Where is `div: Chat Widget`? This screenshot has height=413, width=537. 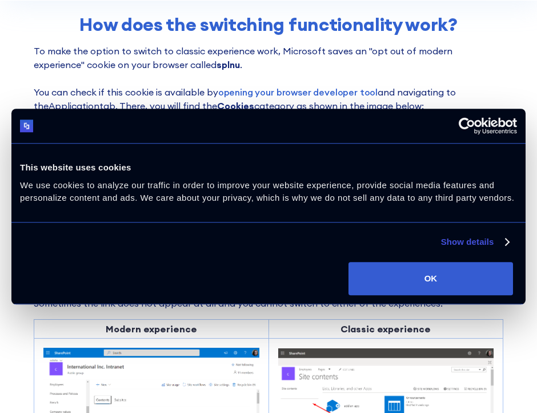
div: Chat Widget is located at coordinates (434, 346).